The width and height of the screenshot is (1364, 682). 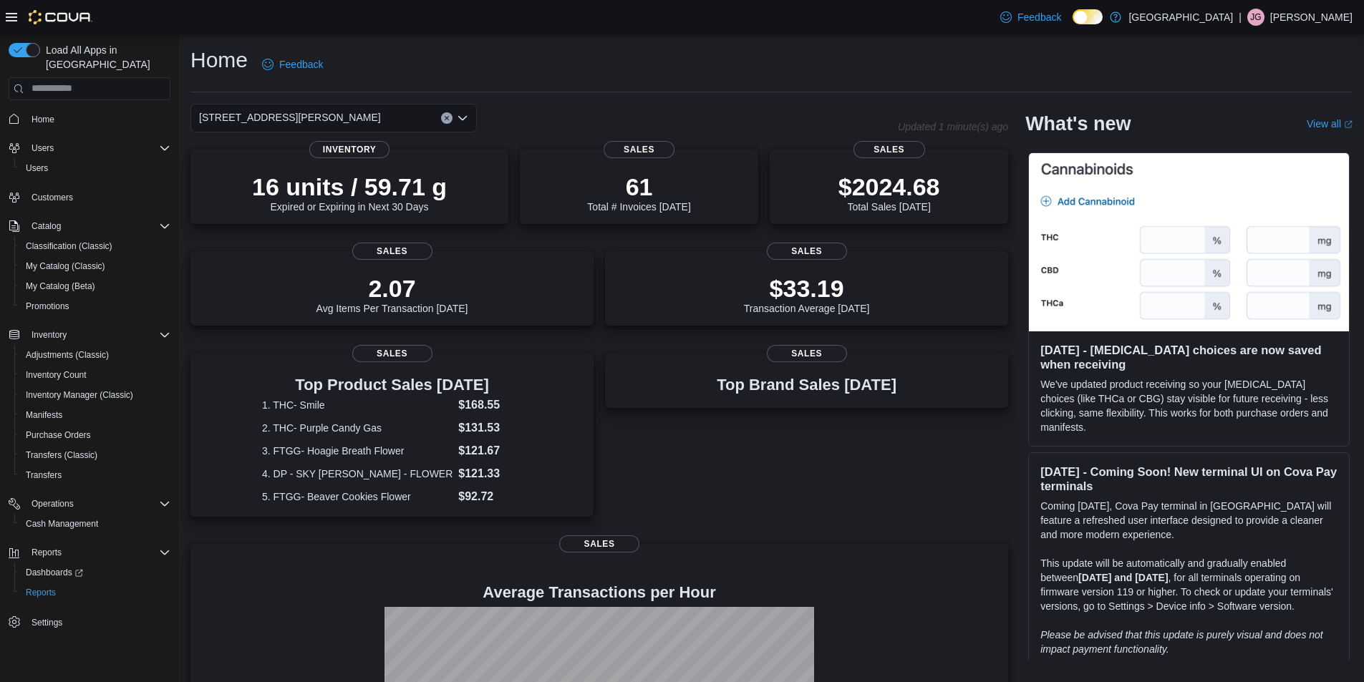 I want to click on button: My Catalog (Classic), so click(x=95, y=266).